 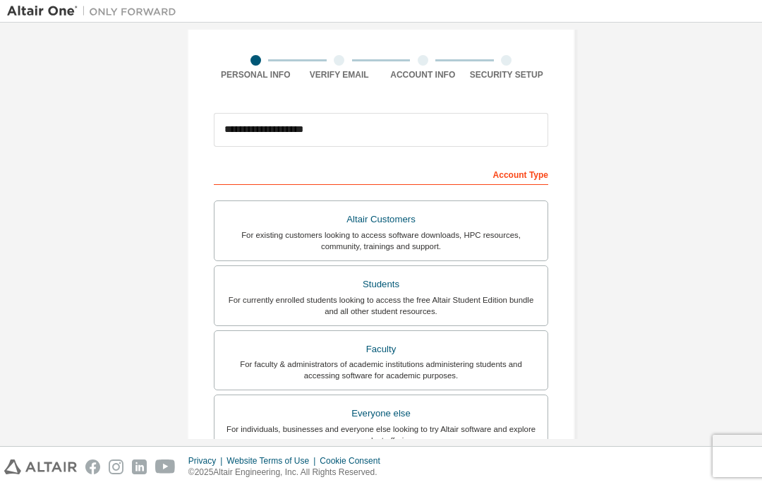 I want to click on img: instagram.svg, so click(x=116, y=466).